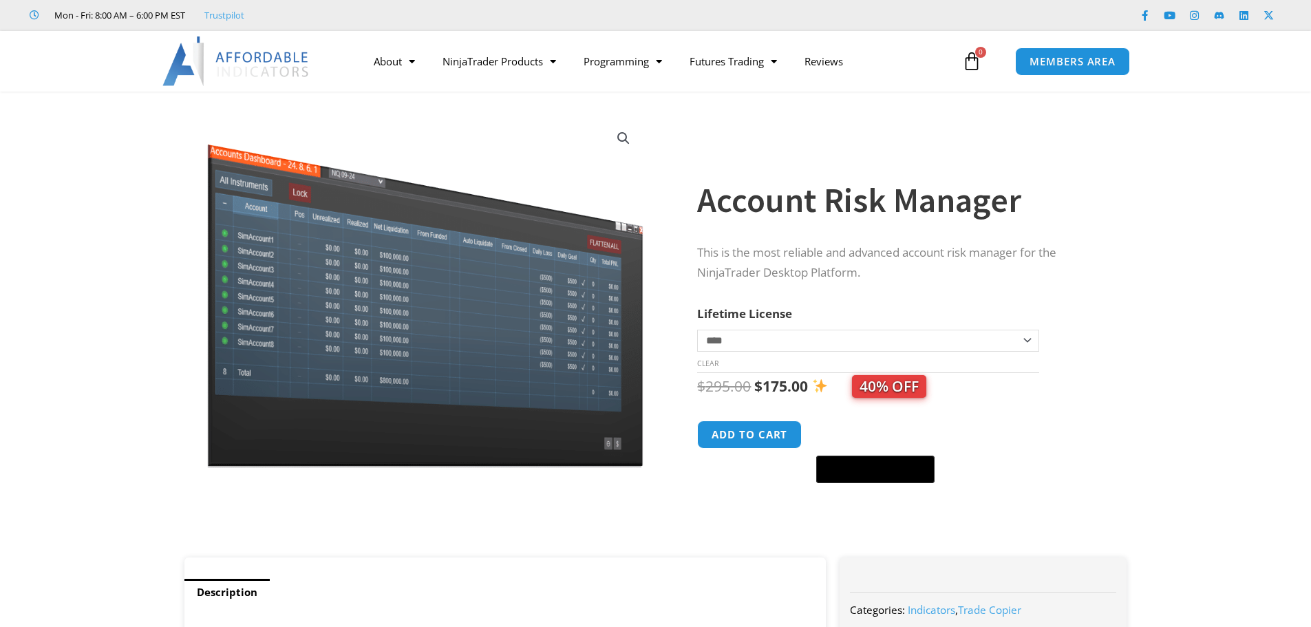  Describe the element at coordinates (224, 15) in the screenshot. I see `a: Trustpilot` at that location.